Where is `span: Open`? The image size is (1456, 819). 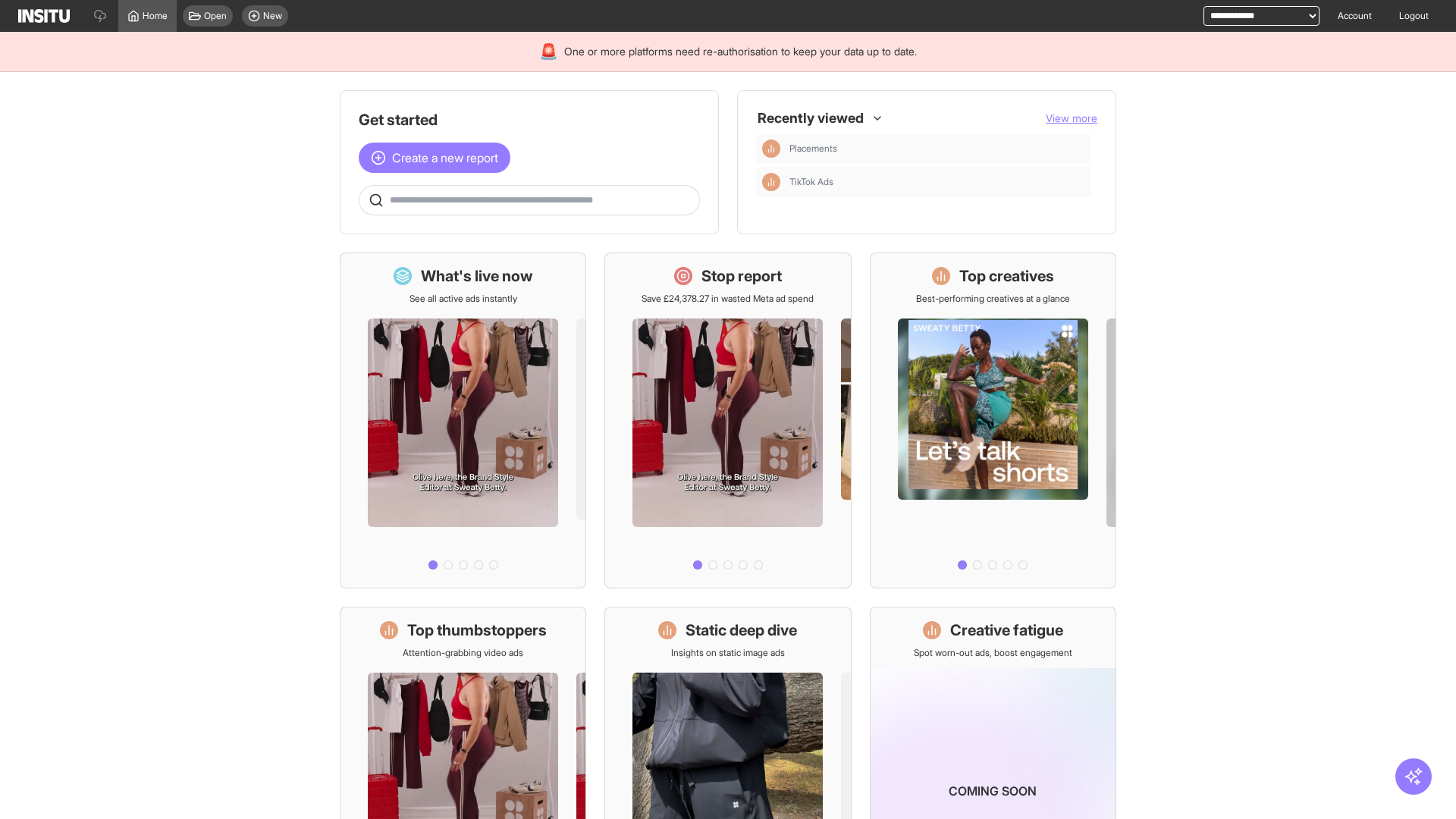 span: Open is located at coordinates (216, 16).